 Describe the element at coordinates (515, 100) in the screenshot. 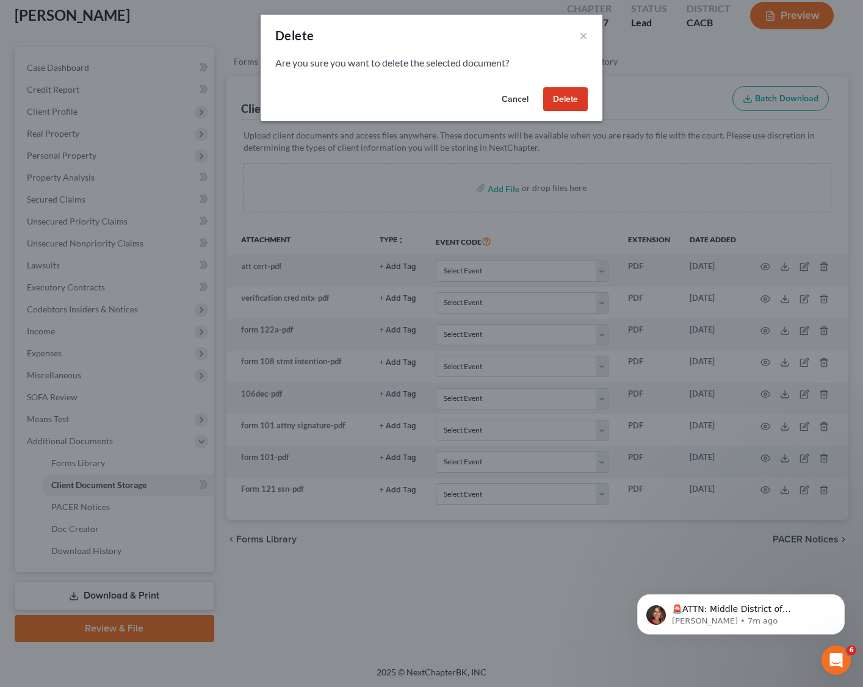

I see `button: Cancel` at that location.